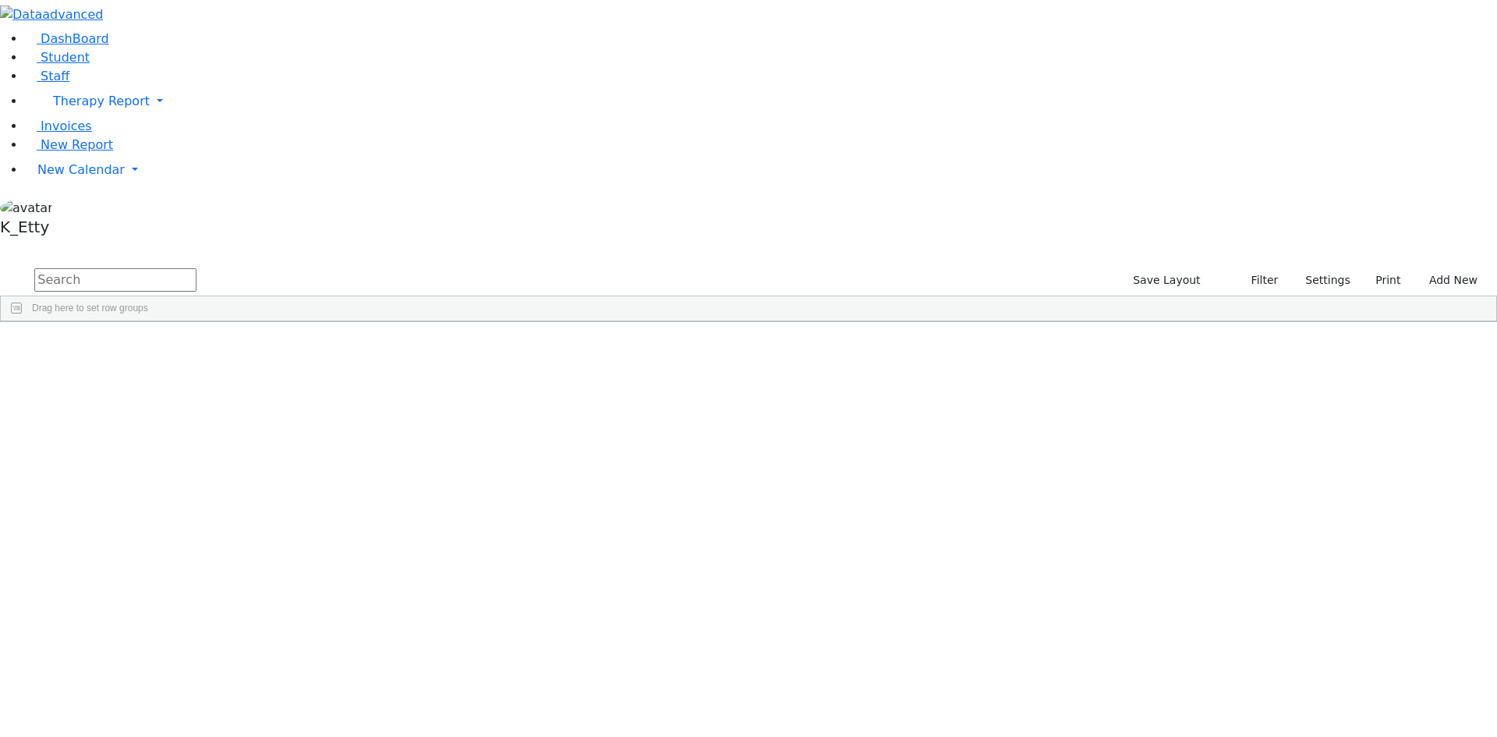 This screenshot has height=737, width=1497. I want to click on a: New Report, so click(69, 144).